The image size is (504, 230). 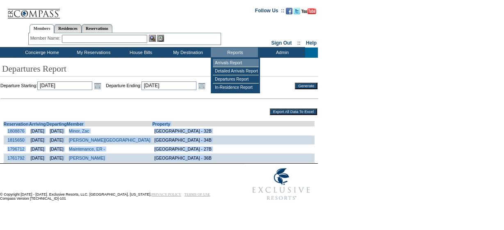 What do you see at coordinates (236, 80) in the screenshot?
I see `td: Departures Report` at bounding box center [236, 80].